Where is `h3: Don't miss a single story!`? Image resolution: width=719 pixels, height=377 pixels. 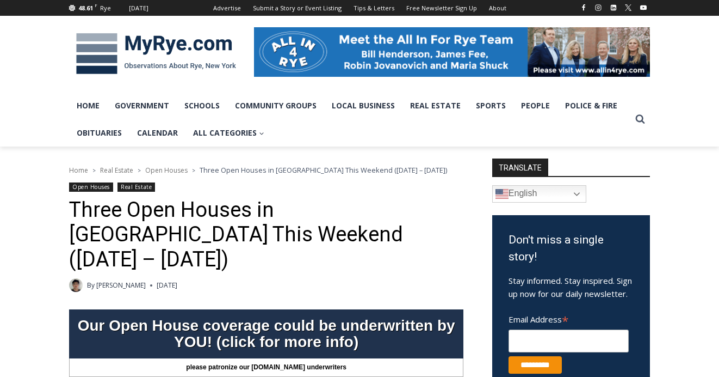
h3: Don't miss a single story! is located at coordinates (571, 248).